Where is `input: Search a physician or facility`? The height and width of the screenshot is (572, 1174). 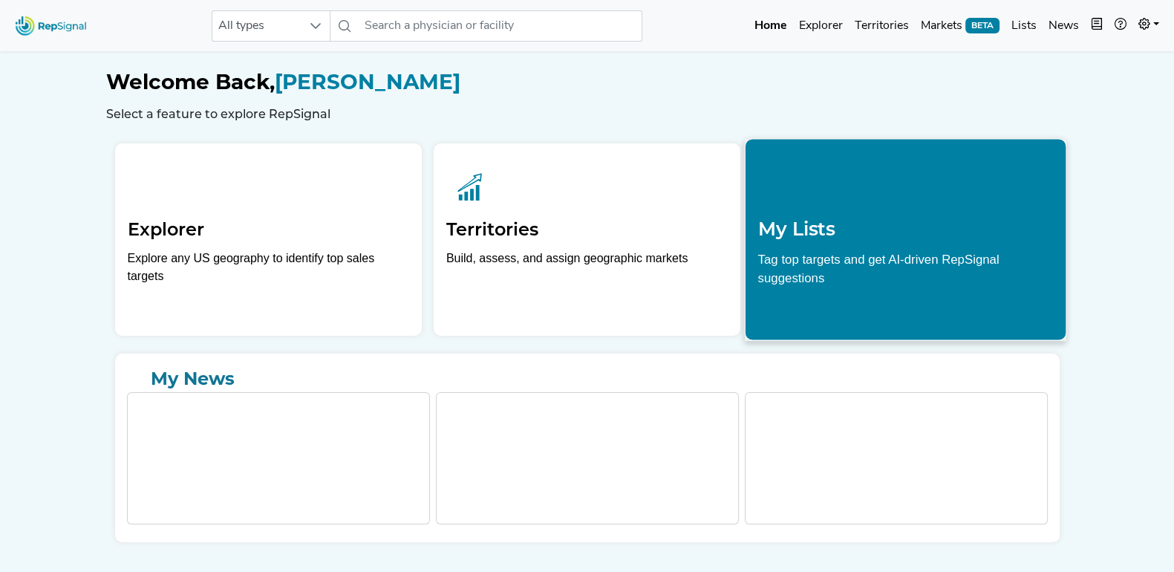
input: Search a physician or facility is located at coordinates (500, 26).